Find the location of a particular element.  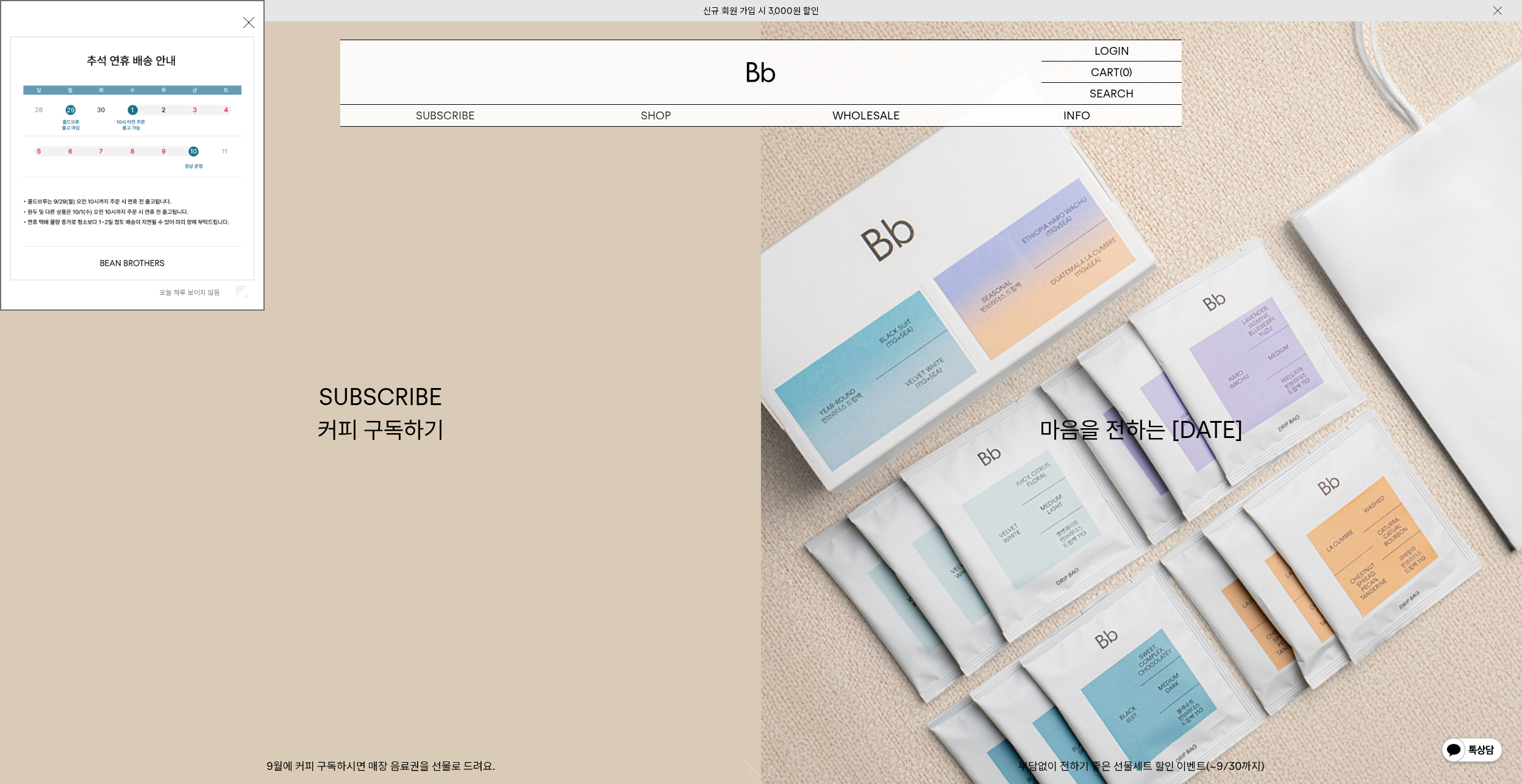

p: SEARCH is located at coordinates (1111, 93).